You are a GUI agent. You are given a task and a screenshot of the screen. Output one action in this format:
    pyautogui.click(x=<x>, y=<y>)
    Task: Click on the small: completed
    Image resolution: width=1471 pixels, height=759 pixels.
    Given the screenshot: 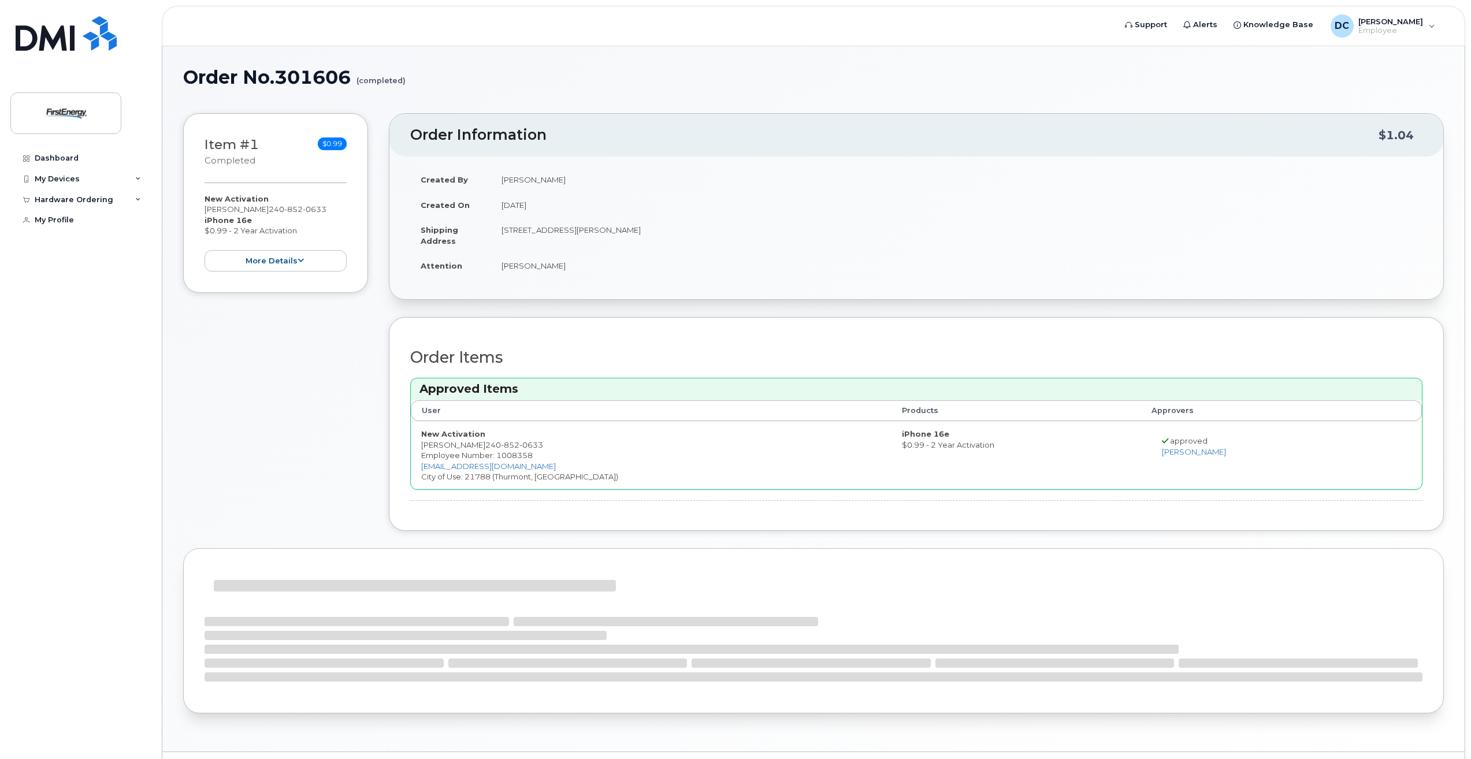 What is the action you would take?
    pyautogui.click(x=230, y=161)
    